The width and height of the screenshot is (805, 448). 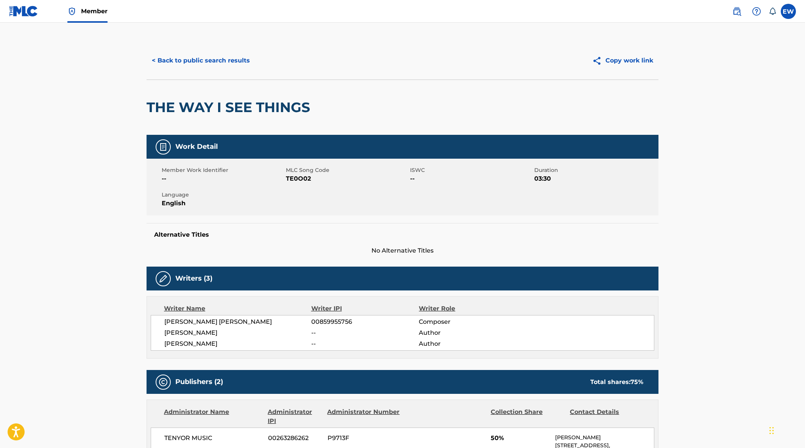 I want to click on div: Notifications, so click(x=772, y=11).